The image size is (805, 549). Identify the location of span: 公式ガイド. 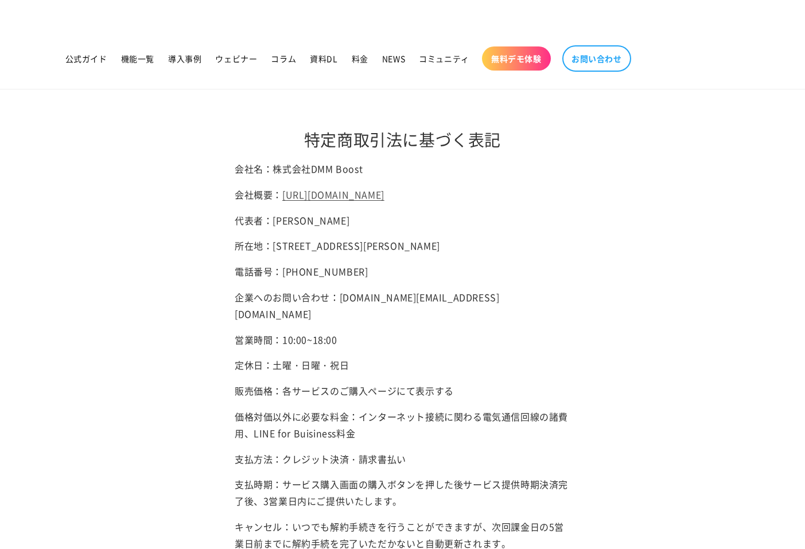
(86, 59).